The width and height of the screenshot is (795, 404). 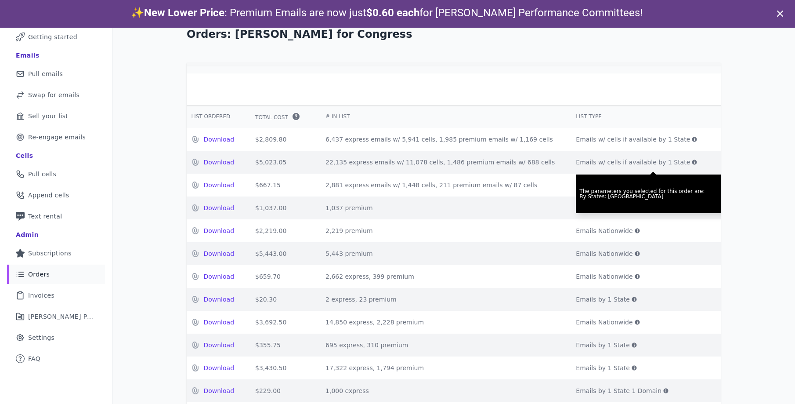 What do you see at coordinates (280, 322) in the screenshot?
I see `td: $3,692.50` at bounding box center [280, 322].